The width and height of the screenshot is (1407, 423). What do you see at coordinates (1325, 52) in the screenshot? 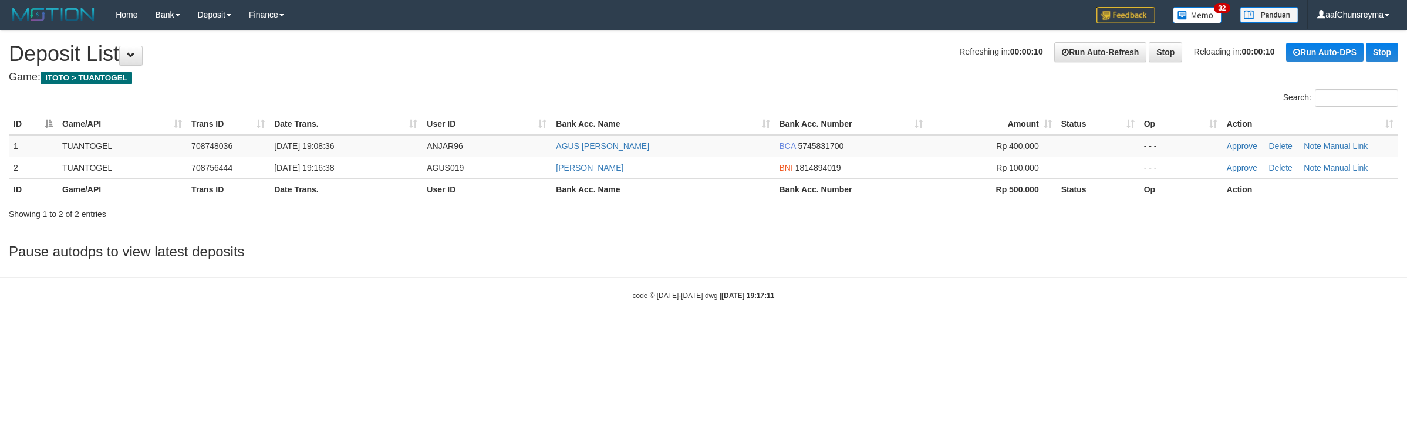
I see `a: Run Auto-DPS` at bounding box center [1325, 52].